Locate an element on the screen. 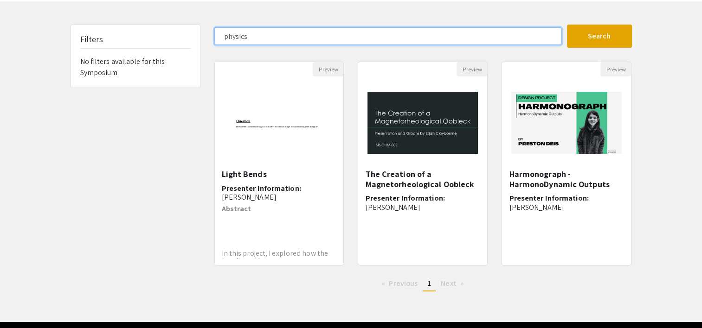 The width and height of the screenshot is (702, 328). img: <p>Light Bends</p> is located at coordinates (279, 123).